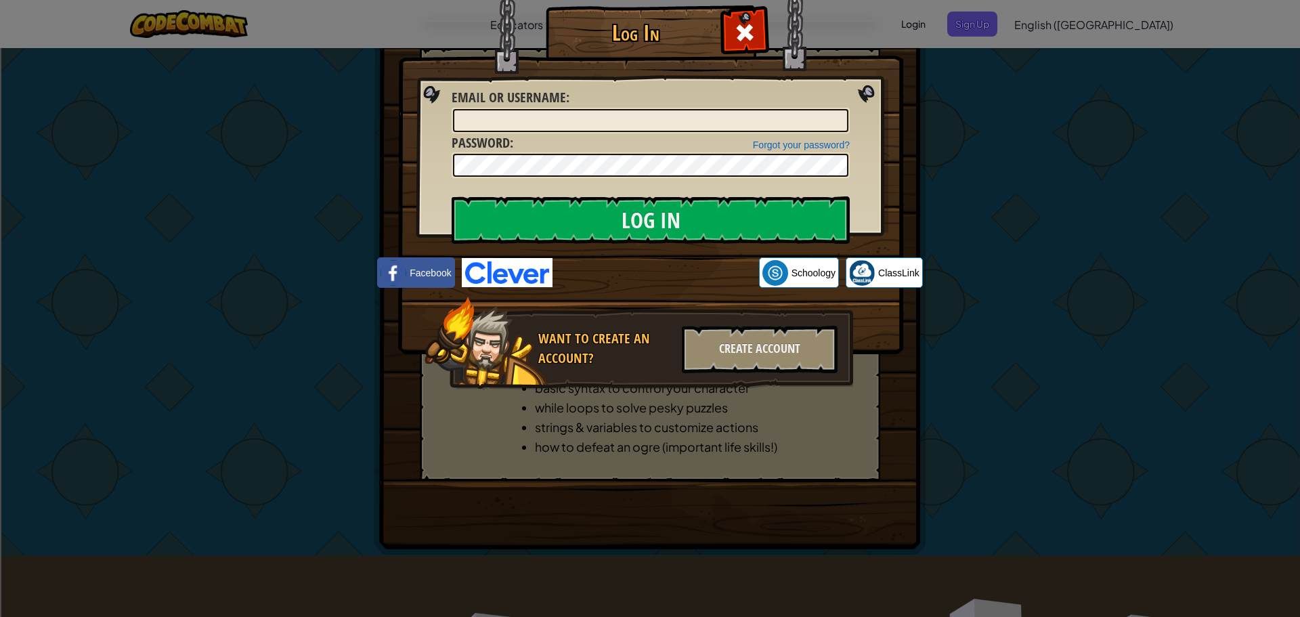  Describe the element at coordinates (862, 273) in the screenshot. I see `img: classlink-logo-small.png` at that location.